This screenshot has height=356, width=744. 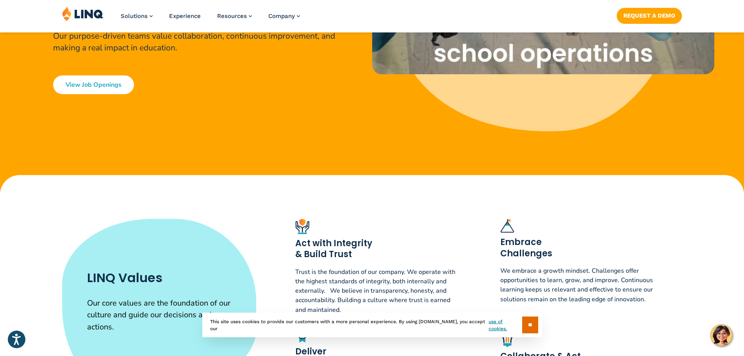 What do you see at coordinates (505, 325) in the screenshot?
I see `a: use of cookies.` at bounding box center [505, 325].